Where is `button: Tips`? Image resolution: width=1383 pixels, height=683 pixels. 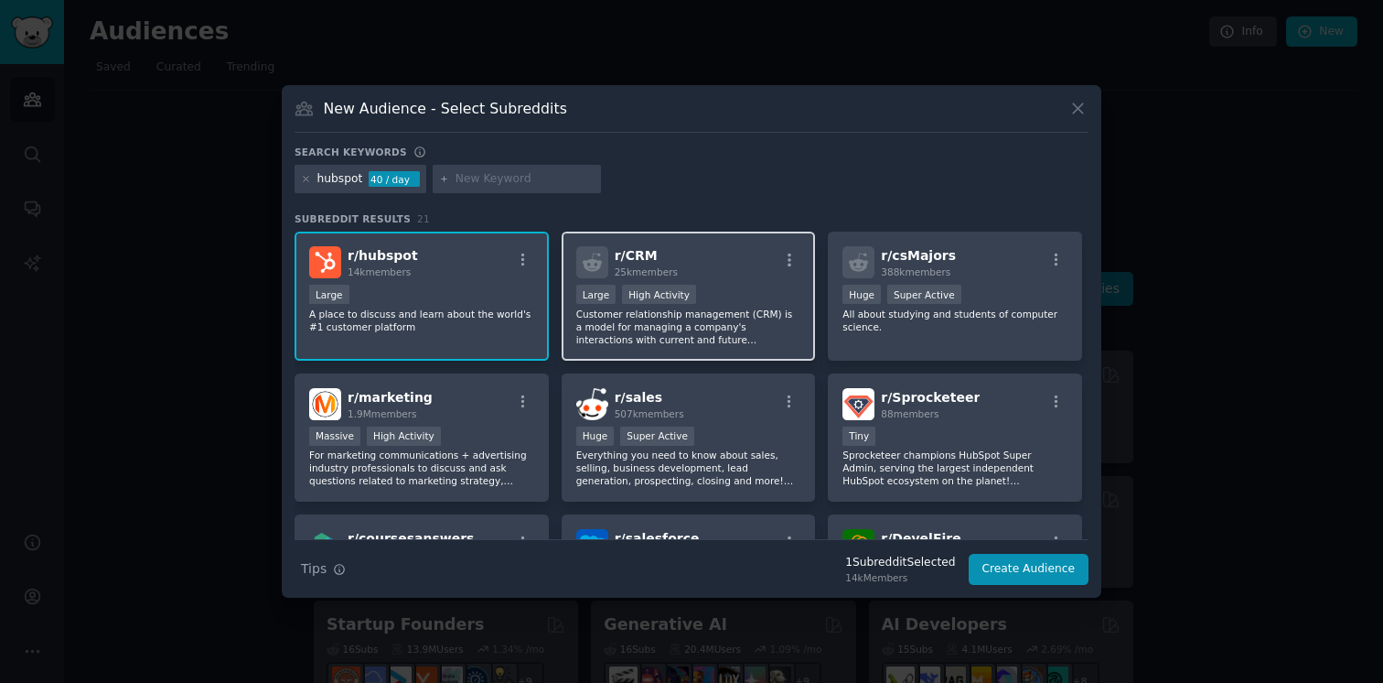 button: Tips is located at coordinates (323, 568).